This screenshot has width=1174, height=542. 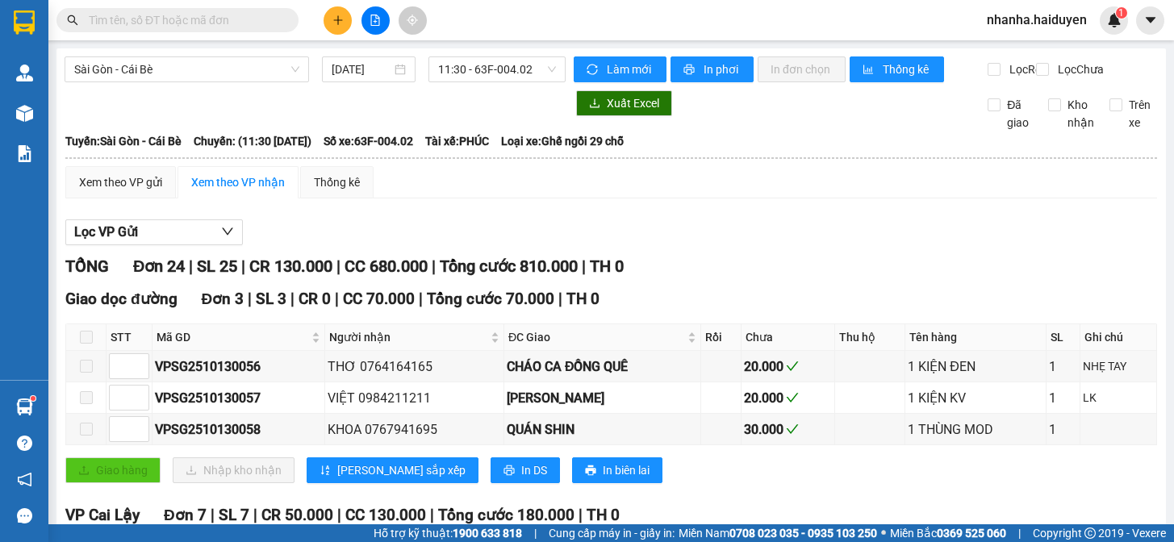 What do you see at coordinates (801, 69) in the screenshot?
I see `button: In đơn chọn` at bounding box center [801, 69].